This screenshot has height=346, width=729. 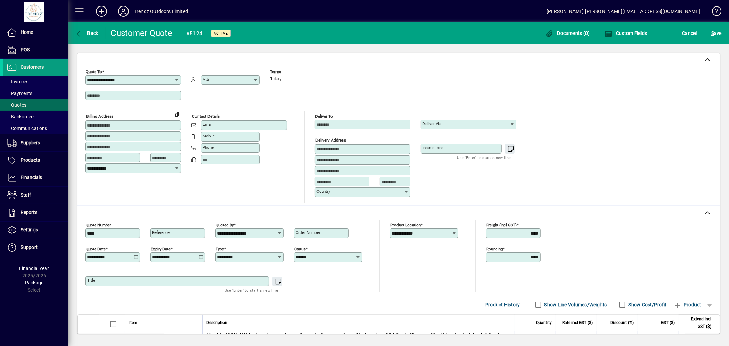 I want to click on button: Custom Fields, so click(x=625, y=33).